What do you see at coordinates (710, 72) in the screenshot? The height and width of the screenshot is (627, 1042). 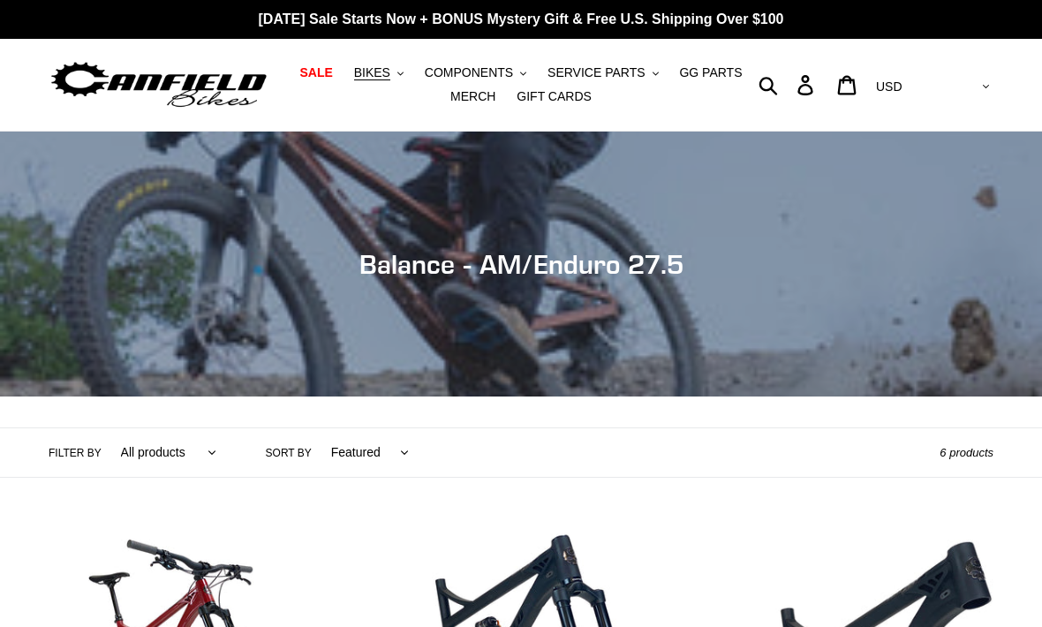 I see `a: GG PARTS` at bounding box center [710, 72].